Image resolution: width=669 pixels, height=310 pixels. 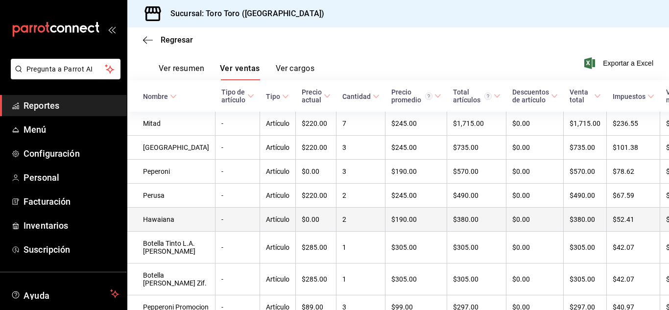 I want to click on button: Ver resumen, so click(x=181, y=72).